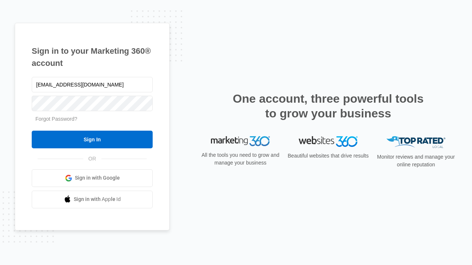 This screenshot has height=265, width=472. Describe the element at coordinates (92, 159) in the screenshot. I see `span: OR` at that location.